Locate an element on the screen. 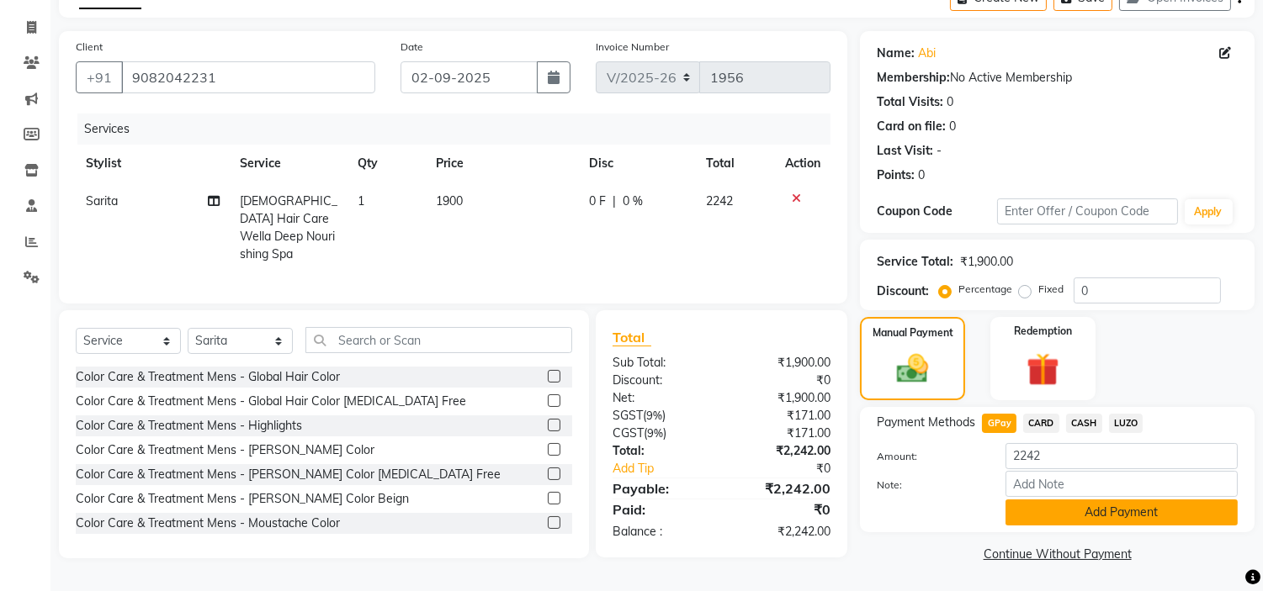  input: Amount is located at coordinates (1121, 456).